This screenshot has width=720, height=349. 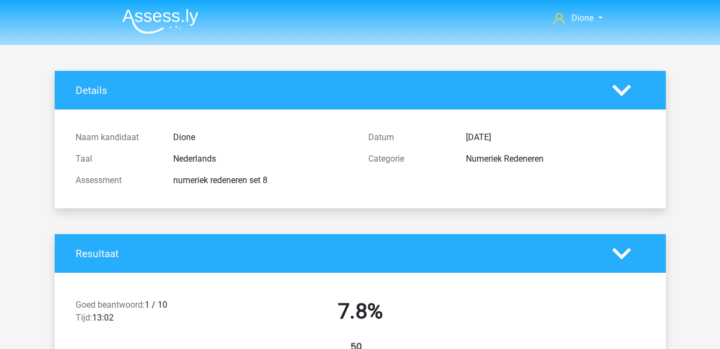 What do you see at coordinates (578, 18) in the screenshot?
I see `a: Dione` at bounding box center [578, 18].